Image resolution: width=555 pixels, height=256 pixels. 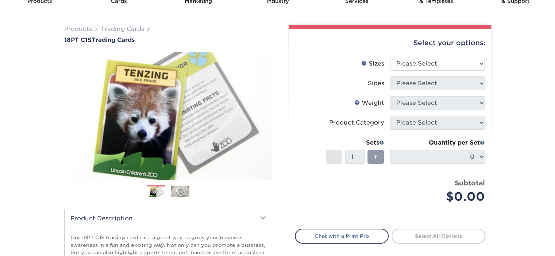 I want to click on div: $0.00, so click(x=440, y=197).